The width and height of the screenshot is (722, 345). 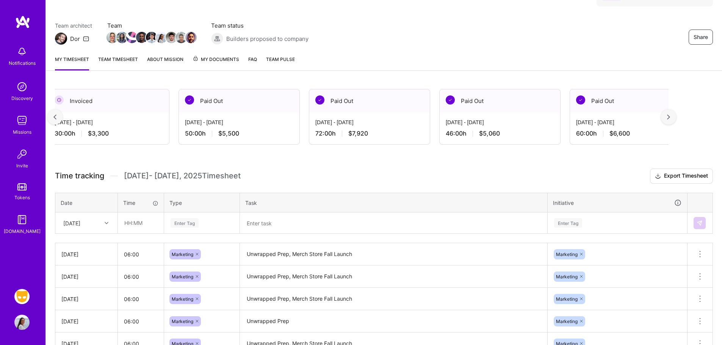 What do you see at coordinates (118, 63) in the screenshot?
I see `a: Team timesheet` at bounding box center [118, 63].